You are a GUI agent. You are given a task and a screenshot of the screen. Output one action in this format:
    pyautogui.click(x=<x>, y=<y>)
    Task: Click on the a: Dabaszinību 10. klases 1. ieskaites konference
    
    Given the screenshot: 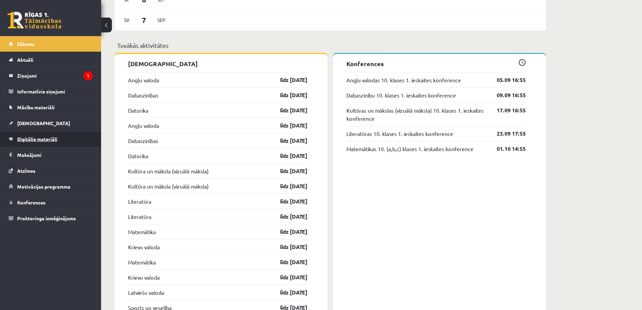 What is the action you would take?
    pyautogui.click(x=401, y=95)
    